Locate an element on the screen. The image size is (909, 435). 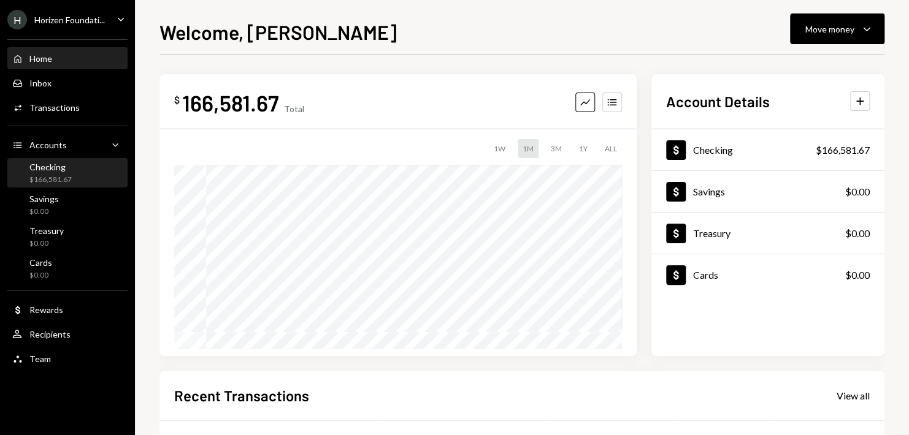
div: 1W is located at coordinates (499, 148).